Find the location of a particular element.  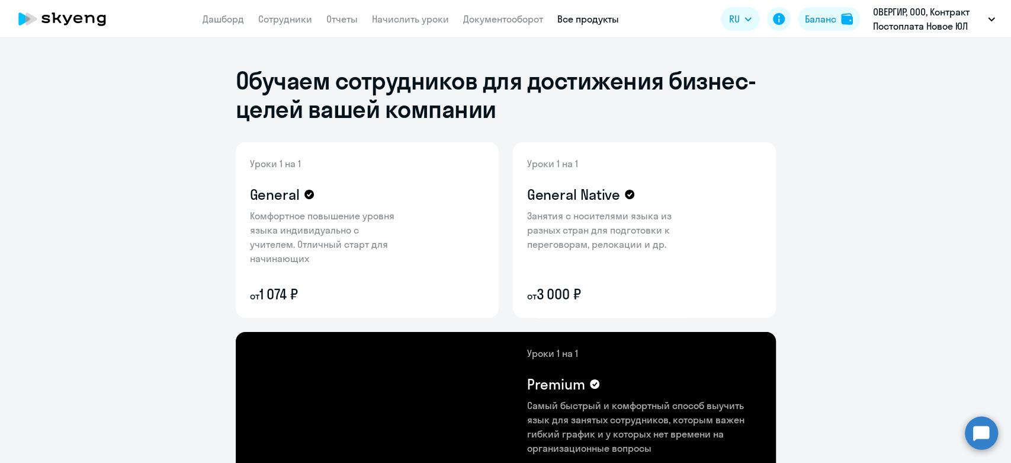

p: Самый быстрый и комфортный способ выучить язык для занятых сотрудников, которым важен гибкий граф... is located at coordinates (644, 426).